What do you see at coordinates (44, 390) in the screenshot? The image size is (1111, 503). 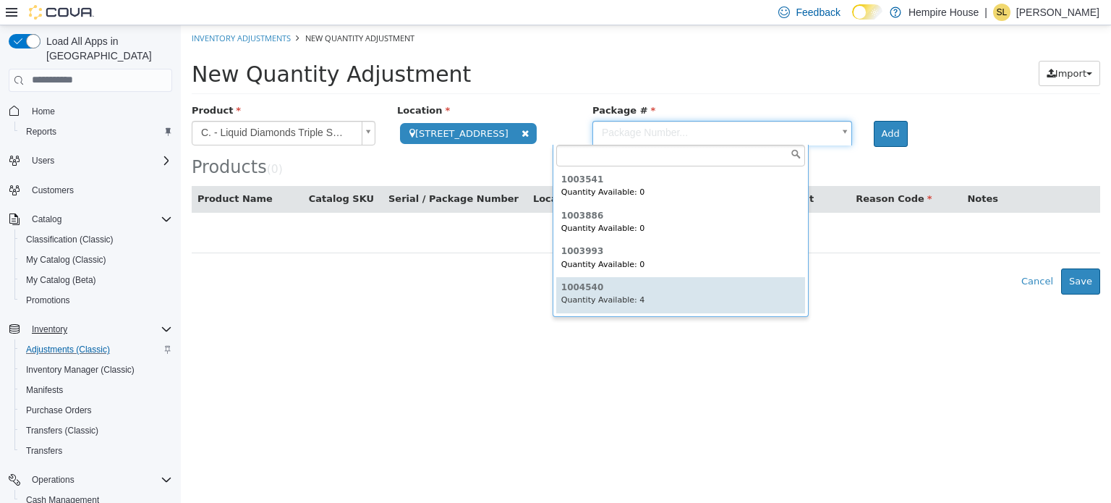 I see `a: Manifests` at bounding box center [44, 390].